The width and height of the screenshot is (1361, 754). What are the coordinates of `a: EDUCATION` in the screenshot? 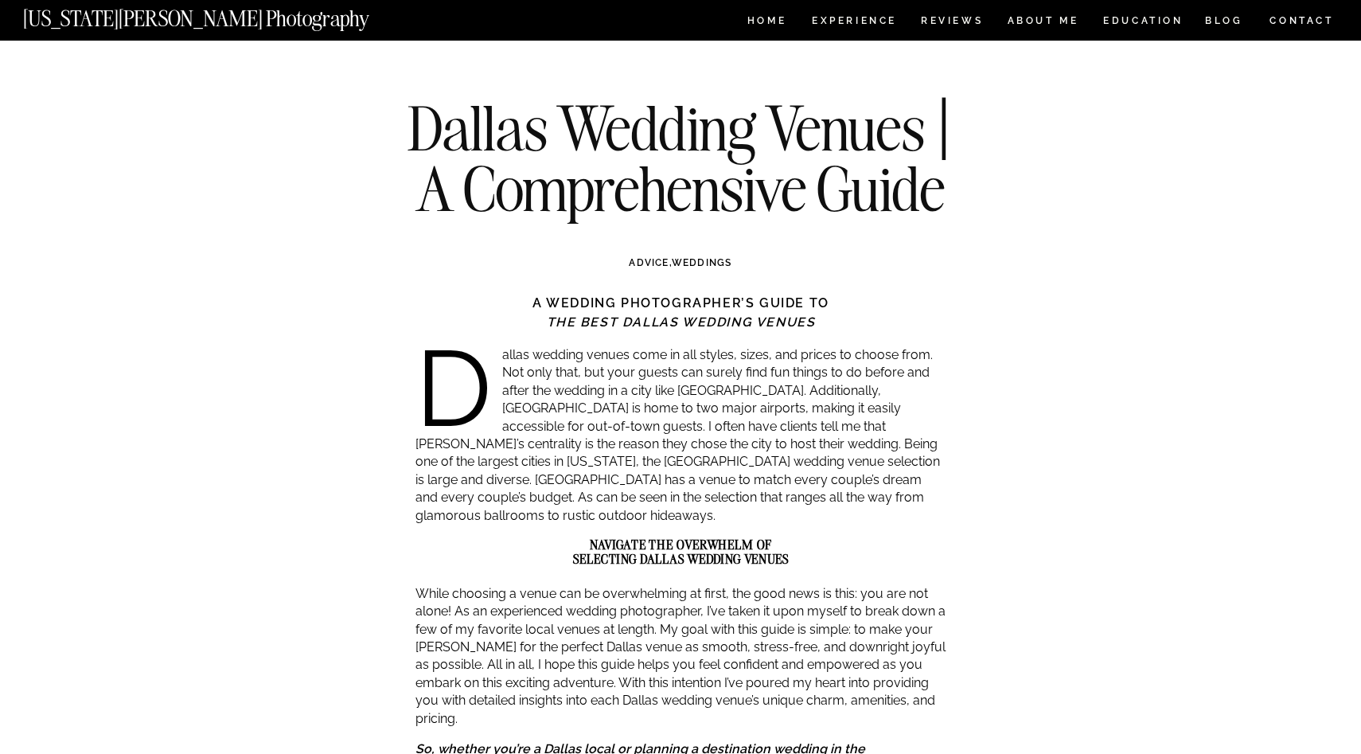 It's located at (1143, 22).